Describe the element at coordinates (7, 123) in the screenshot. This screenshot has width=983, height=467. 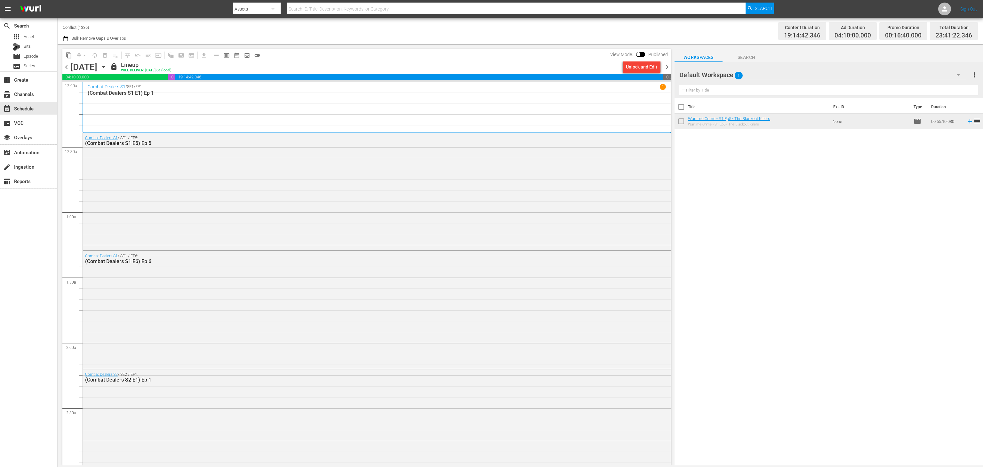
I see `span: VOD` at that location.